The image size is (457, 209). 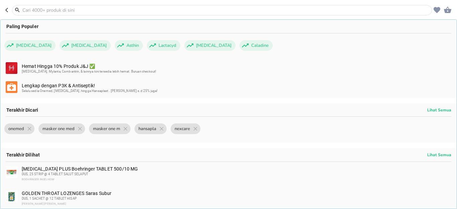 I want to click on span: nexcare, so click(x=182, y=129).